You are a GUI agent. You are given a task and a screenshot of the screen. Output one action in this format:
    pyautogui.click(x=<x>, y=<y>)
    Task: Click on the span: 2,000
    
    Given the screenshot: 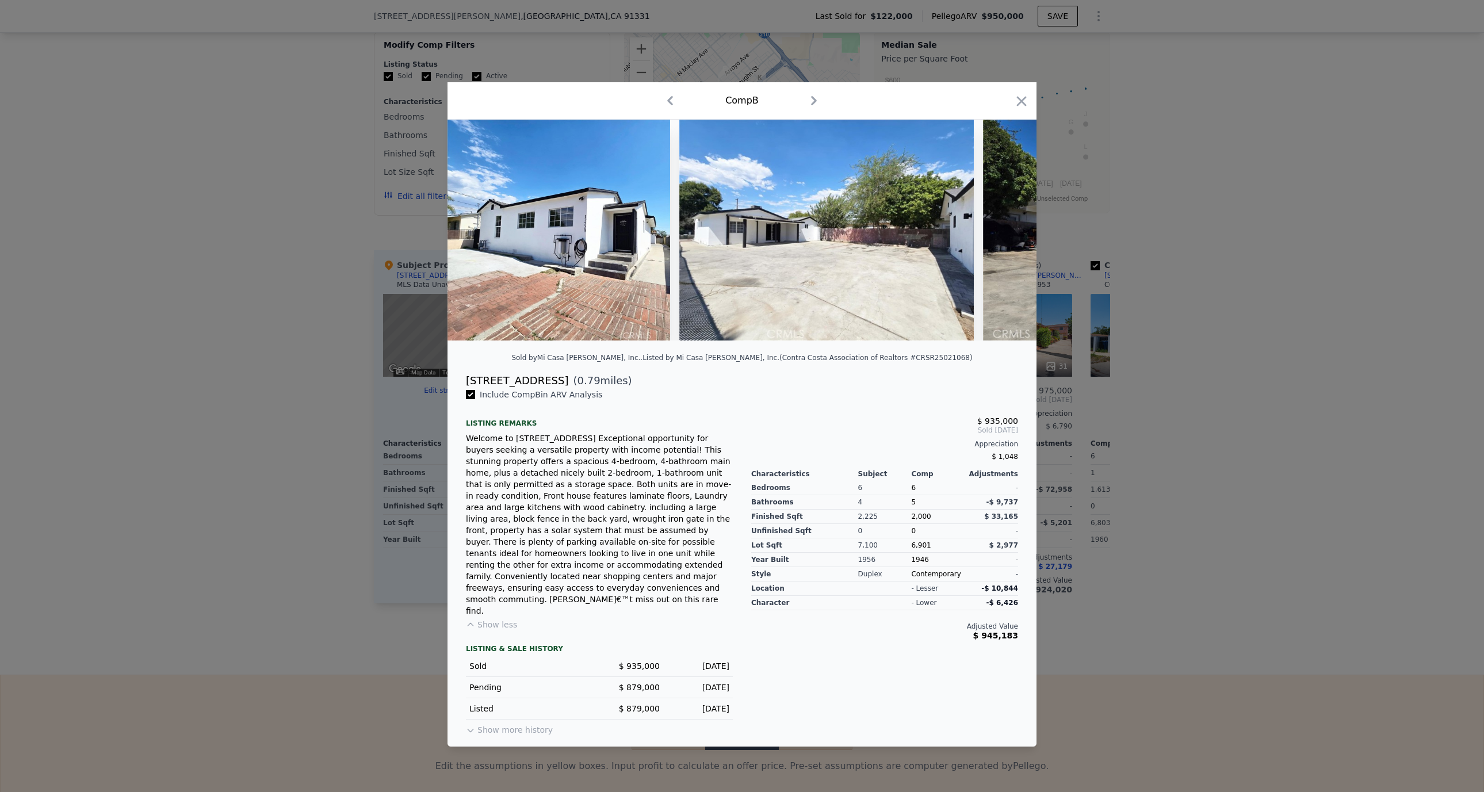 What is the action you would take?
    pyautogui.click(x=921, y=517)
    